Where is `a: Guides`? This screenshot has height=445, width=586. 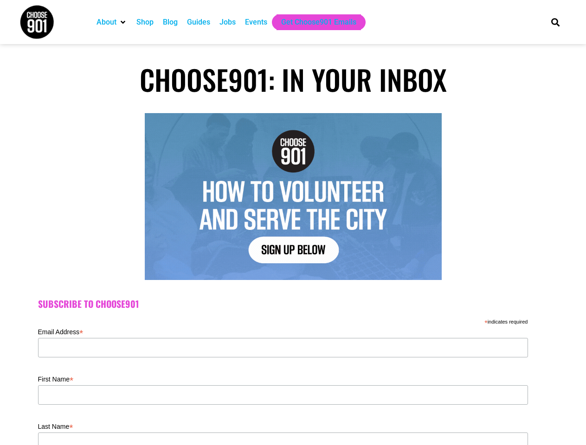 a: Guides is located at coordinates (198, 22).